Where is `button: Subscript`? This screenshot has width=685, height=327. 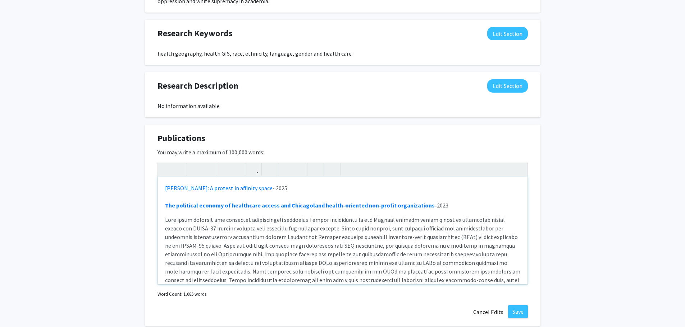 button: Subscript is located at coordinates (237, 169).